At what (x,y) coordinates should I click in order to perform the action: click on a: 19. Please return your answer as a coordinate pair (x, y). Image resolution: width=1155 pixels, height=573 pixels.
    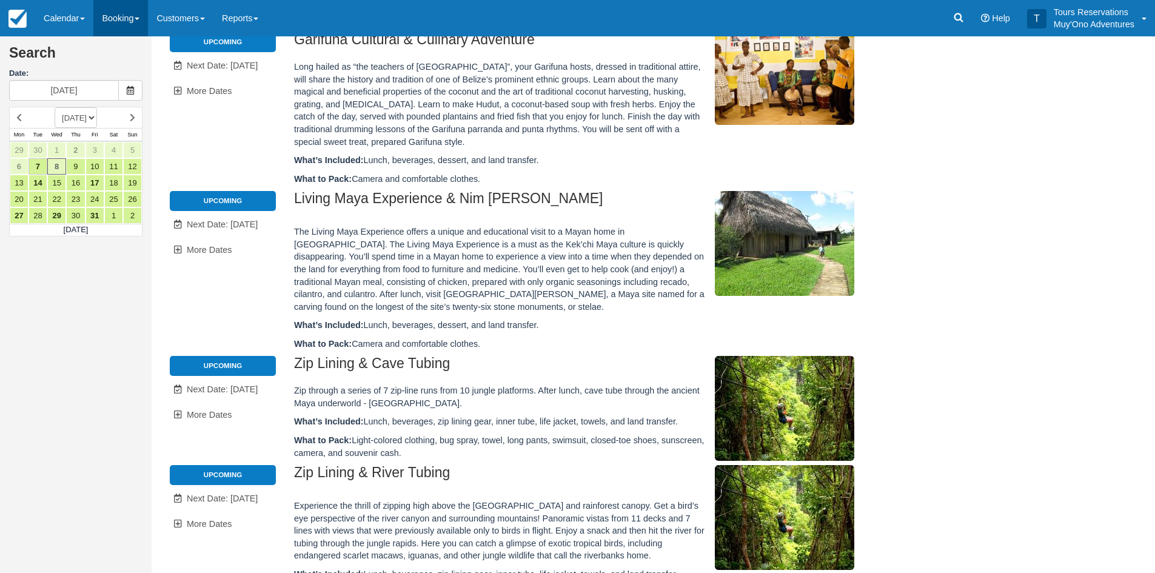
    Looking at the image, I should click on (132, 182).